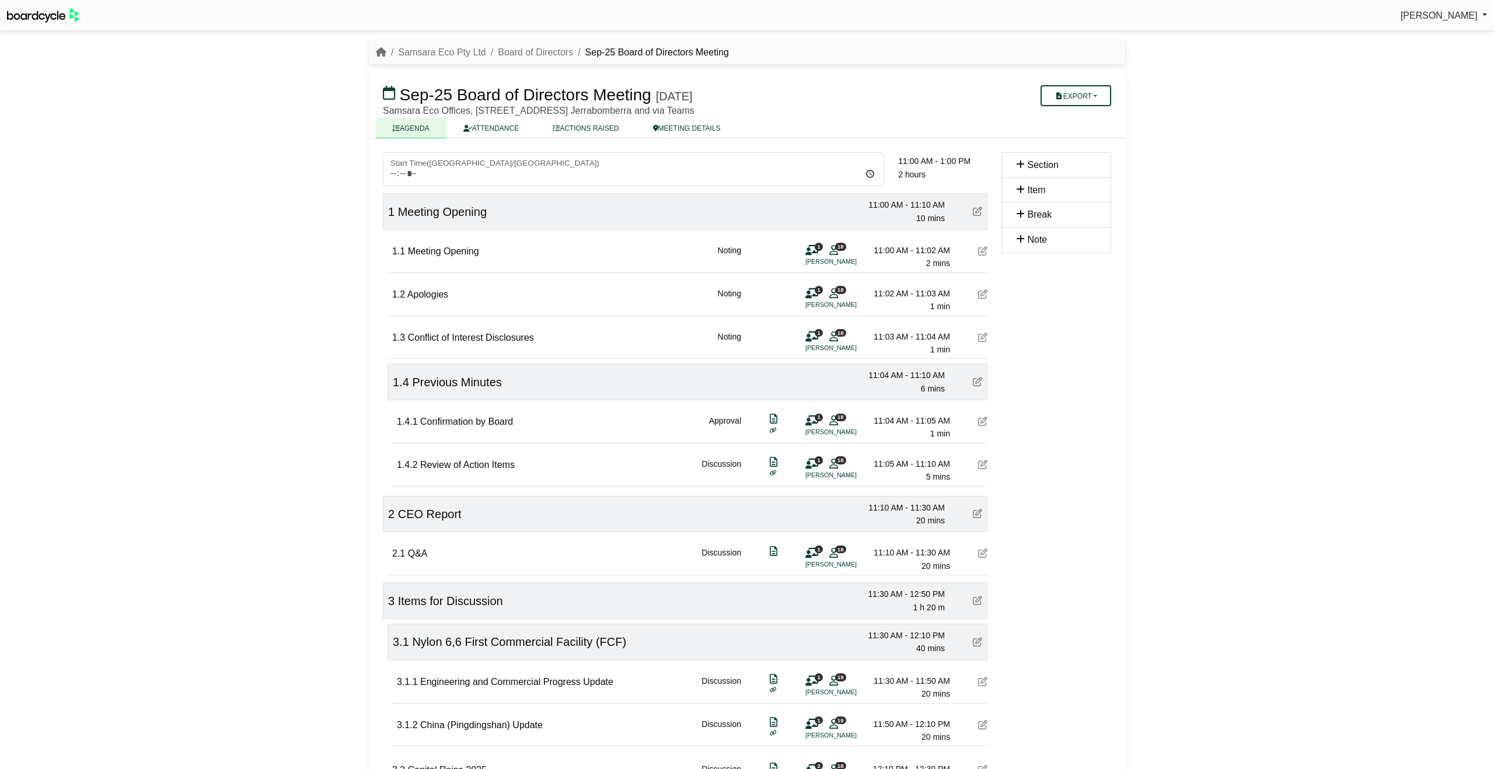 Image resolution: width=1494 pixels, height=769 pixels. I want to click on img: BoardcycleBlackGreen-aaafeed430059cb809a45853b8cf6d952af9d84e6e89e1f1685b34bfd5cb7d64.svg, so click(43, 15).